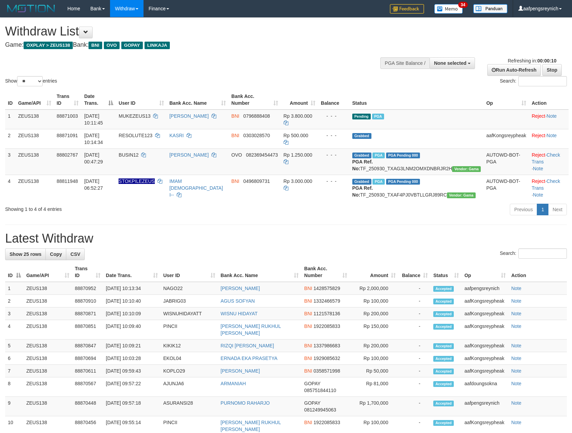 This screenshot has width=572, height=433. Describe the element at coordinates (298, 116) in the screenshot. I see `span: Rp 3.800.000` at that location.